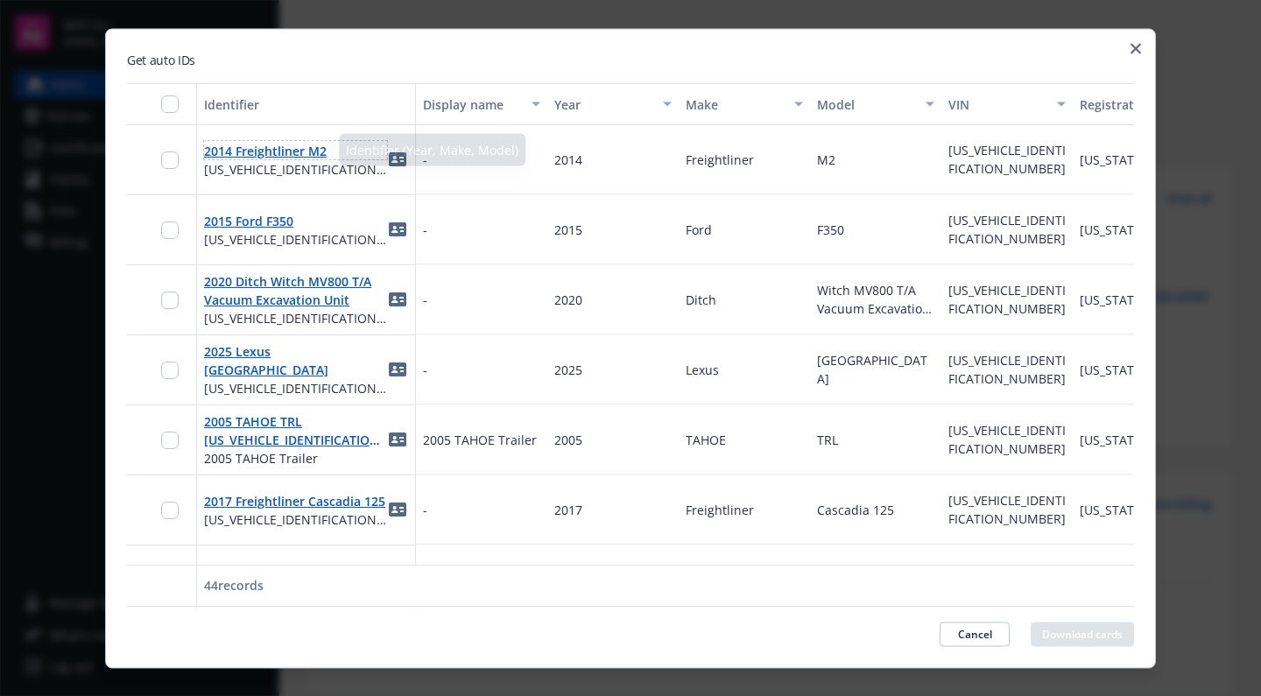  I want to click on a: 2020 Ditch Witch MV800 T/A Vacuum Excavation Unit, so click(287, 290).